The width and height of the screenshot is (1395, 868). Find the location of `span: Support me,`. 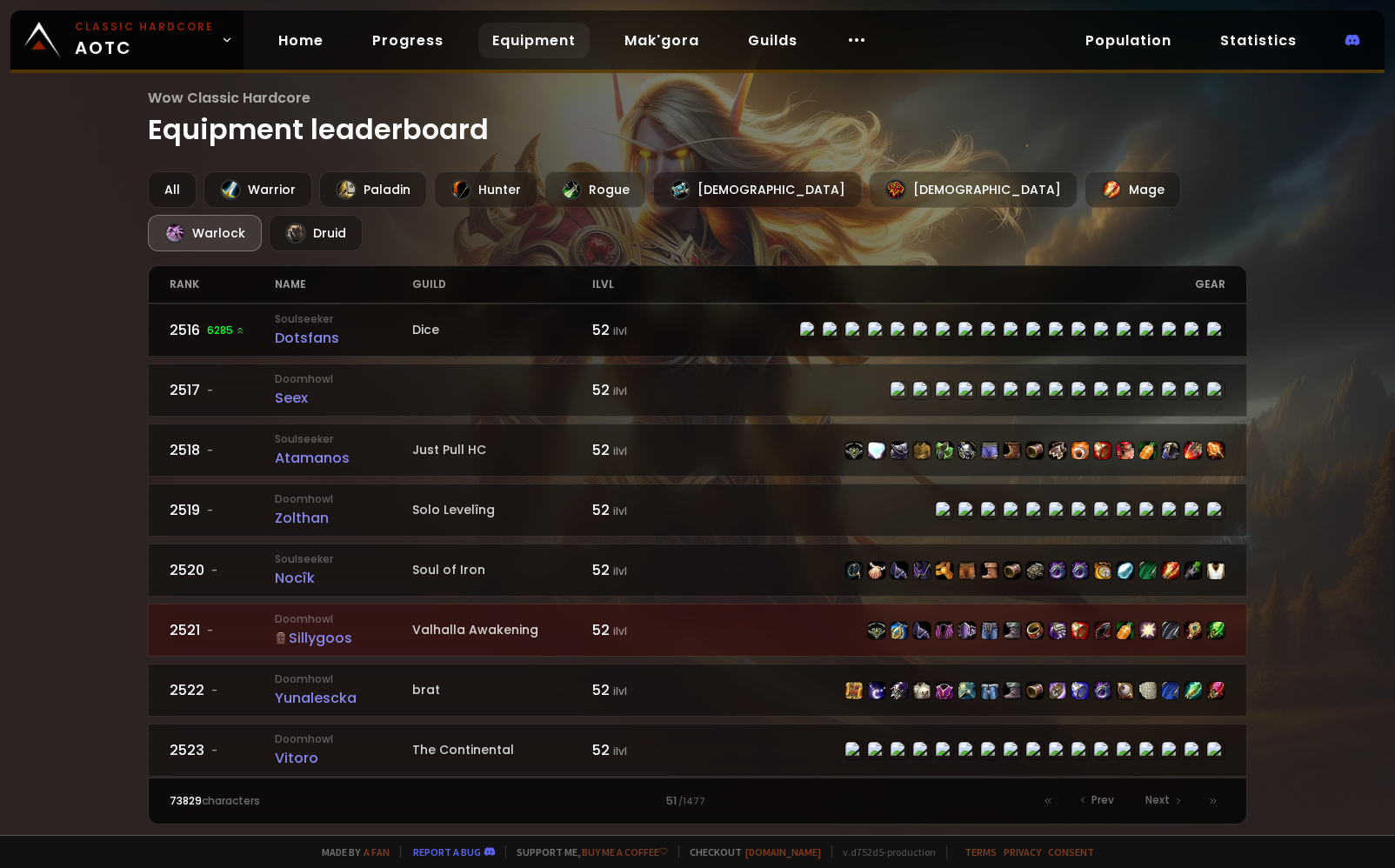

span: Support me, is located at coordinates (586, 851).